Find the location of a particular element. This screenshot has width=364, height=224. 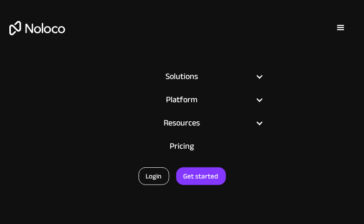

div: Solutions is located at coordinates (182, 77).